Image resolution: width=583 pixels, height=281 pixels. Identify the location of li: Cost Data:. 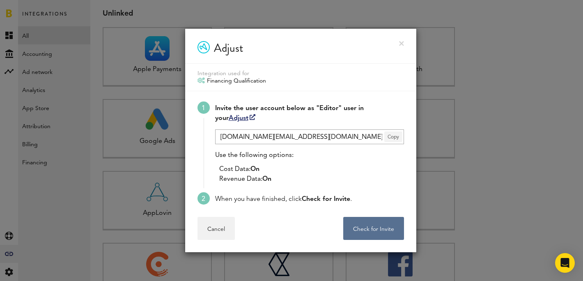
(311, 169).